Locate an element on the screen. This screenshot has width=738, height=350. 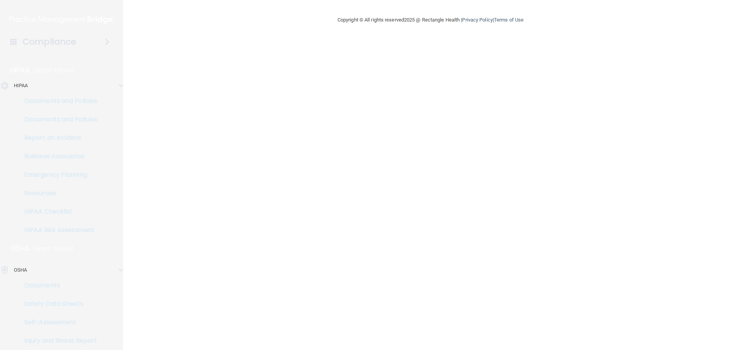
p: HIPAA Checklist is located at coordinates (57, 212).